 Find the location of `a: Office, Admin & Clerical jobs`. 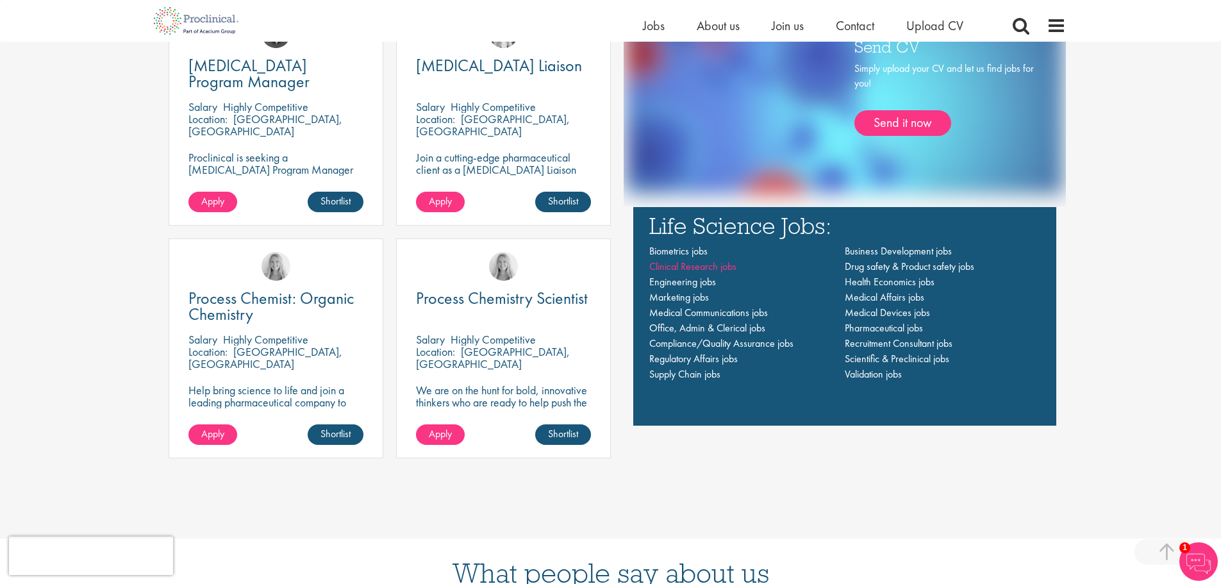

a: Office, Admin & Clerical jobs is located at coordinates (707, 327).